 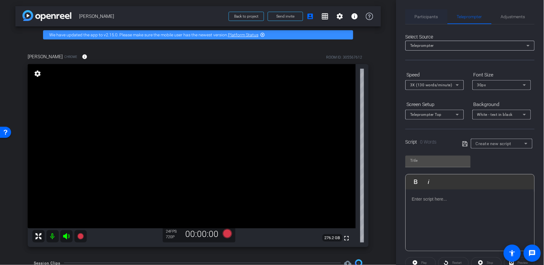 I want to click on span: 3X (130 words/minute), so click(x=431, y=85).